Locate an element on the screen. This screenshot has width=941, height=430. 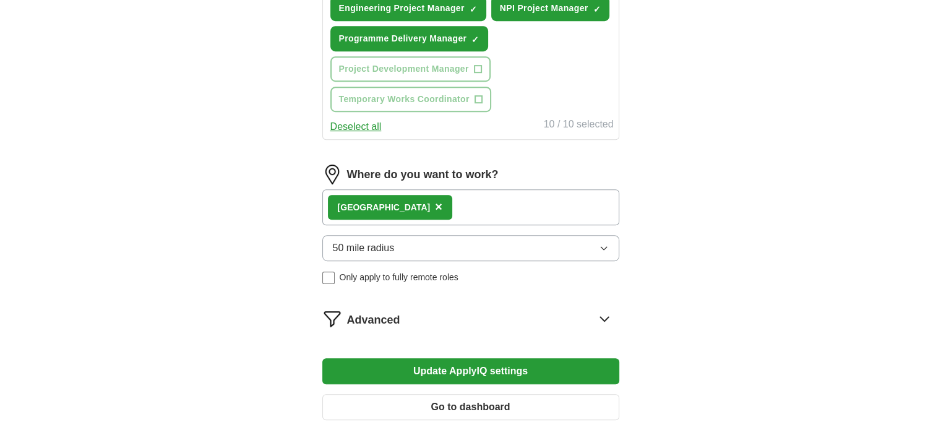
span: Temporary Works Coordinator is located at coordinates (404, 99).